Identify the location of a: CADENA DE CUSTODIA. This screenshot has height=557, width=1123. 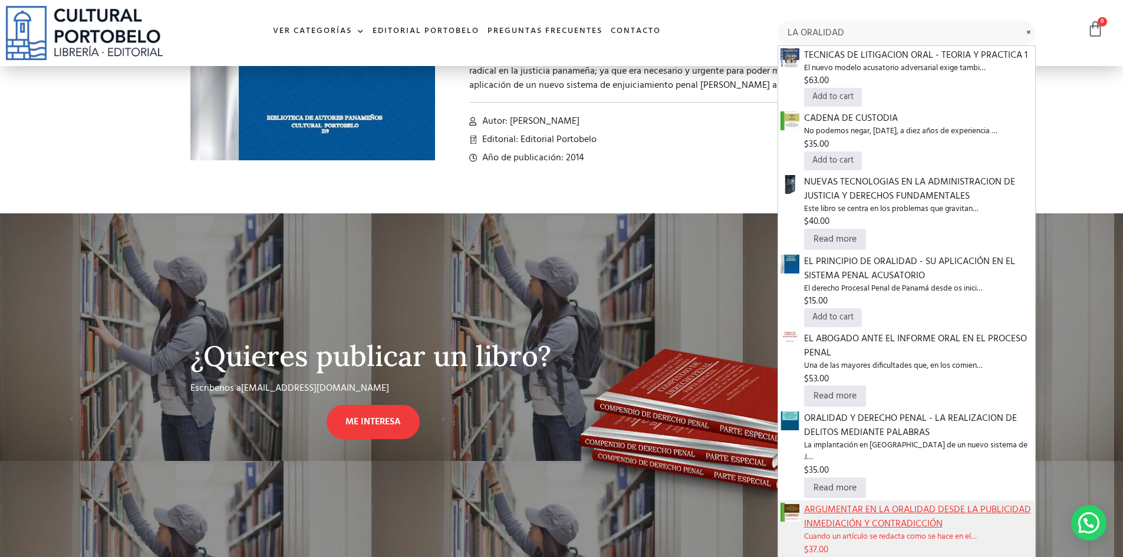
(790, 121).